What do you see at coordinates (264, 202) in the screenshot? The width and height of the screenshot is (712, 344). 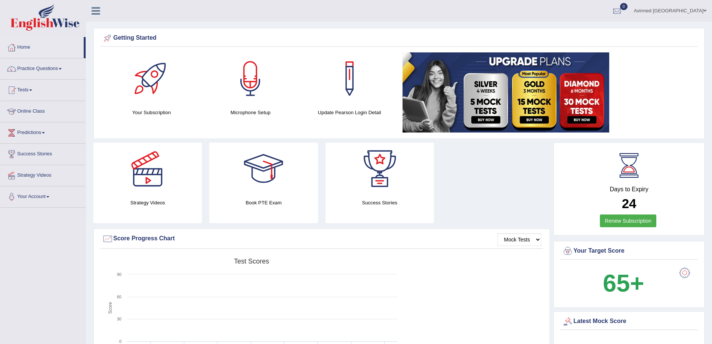 I see `h4: Book PTE Exam` at bounding box center [264, 202].